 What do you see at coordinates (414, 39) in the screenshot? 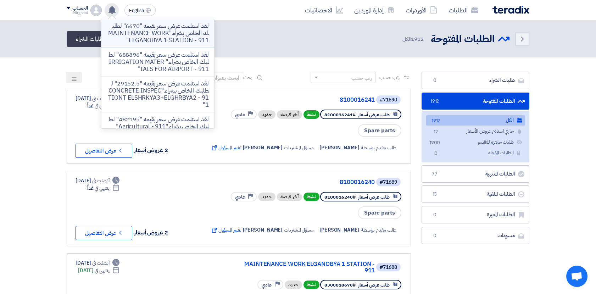
I see `span: الكل` at bounding box center [414, 39].